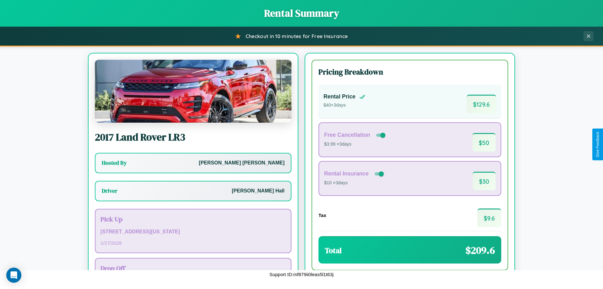  What do you see at coordinates (296, 36) in the screenshot?
I see `span: Checkout in 10 minutes for Free Insurance` at bounding box center [296, 36].